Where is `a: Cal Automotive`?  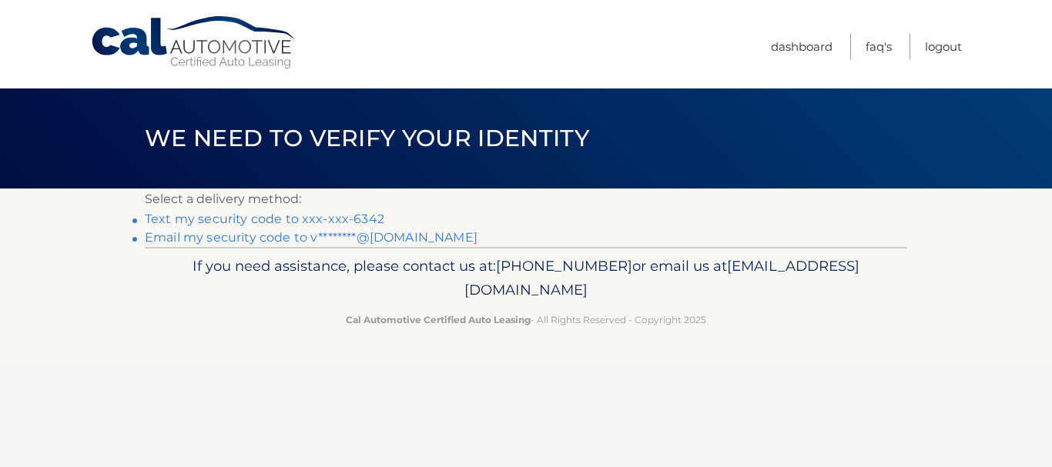 a: Cal Automotive is located at coordinates (194, 42).